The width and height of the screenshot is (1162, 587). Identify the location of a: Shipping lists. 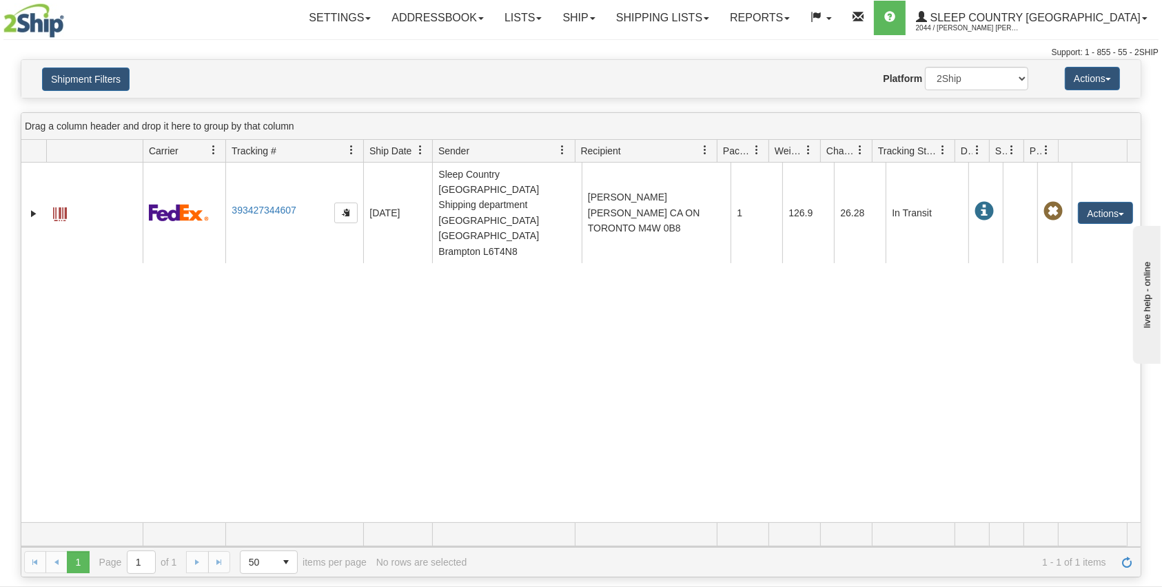
(662, 18).